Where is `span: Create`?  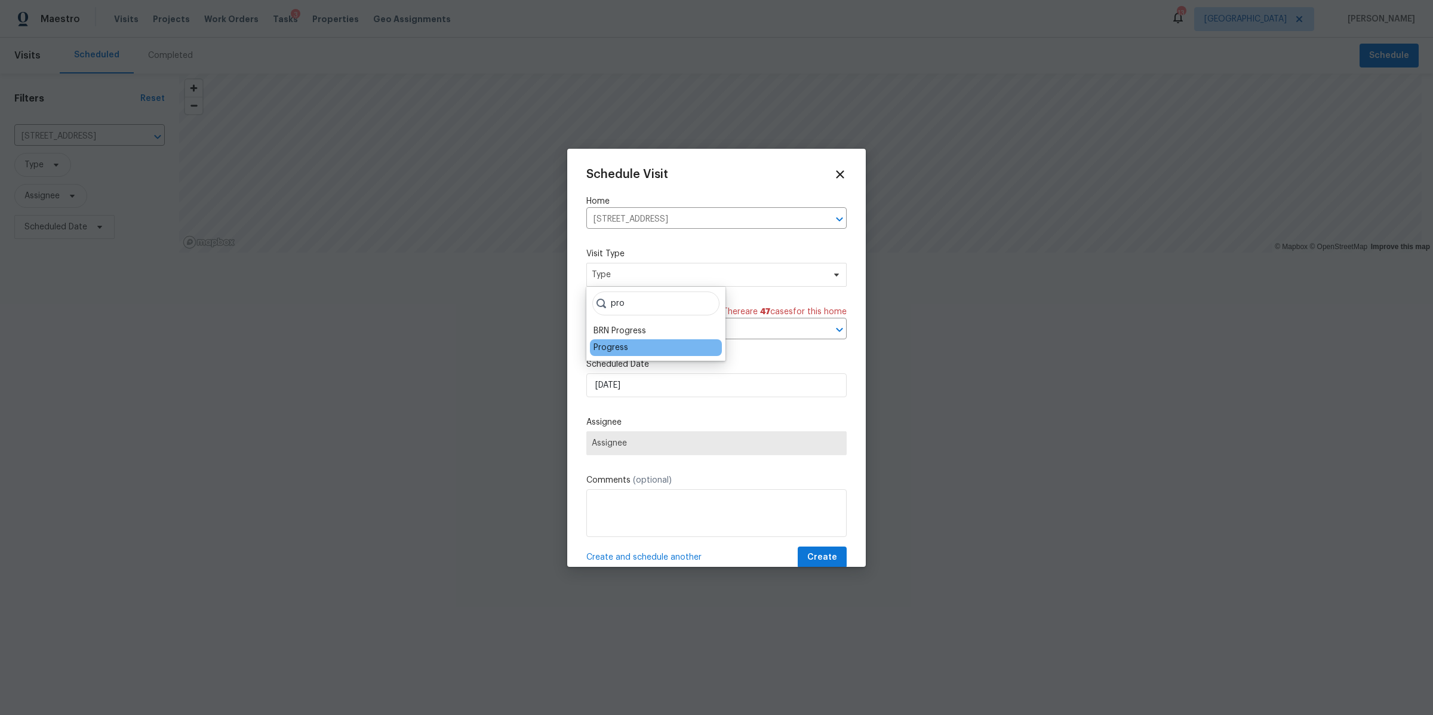
span: Create is located at coordinates (822, 557).